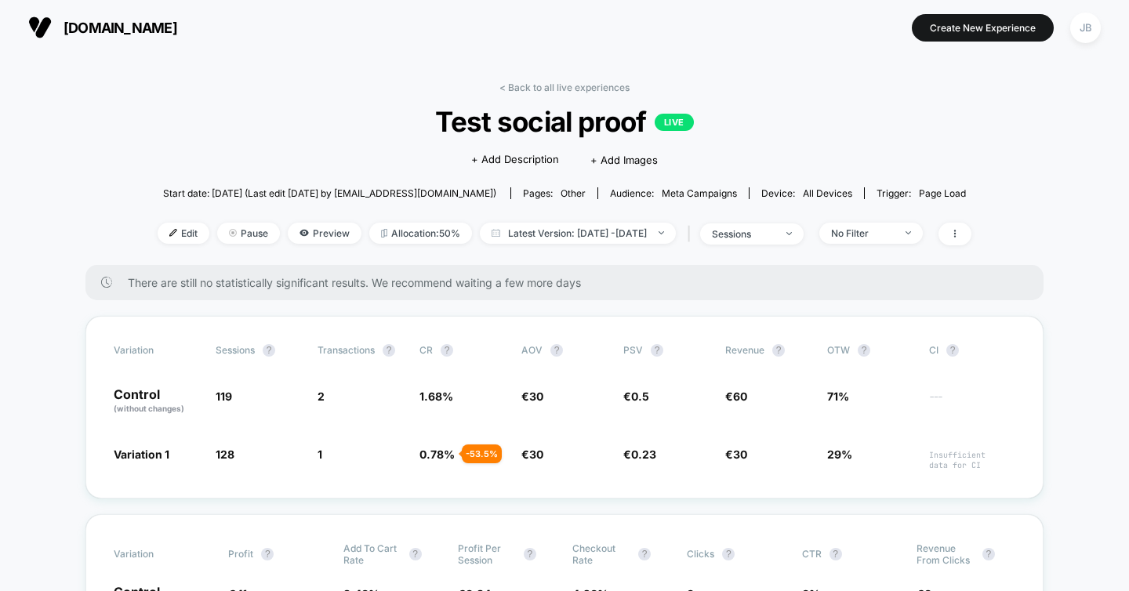 The width and height of the screenshot is (1129, 591). What do you see at coordinates (564, 87) in the screenshot?
I see `a: < Back to all live experiences` at bounding box center [564, 87].